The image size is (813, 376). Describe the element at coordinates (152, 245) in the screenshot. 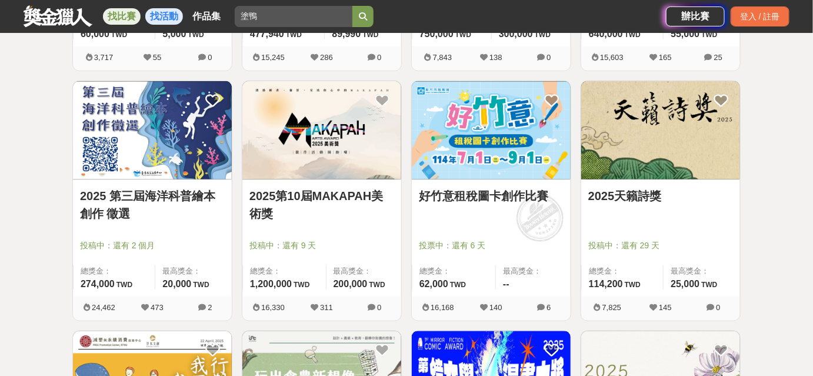

I see `span: 投稿中：還有 2 個月` at that location.